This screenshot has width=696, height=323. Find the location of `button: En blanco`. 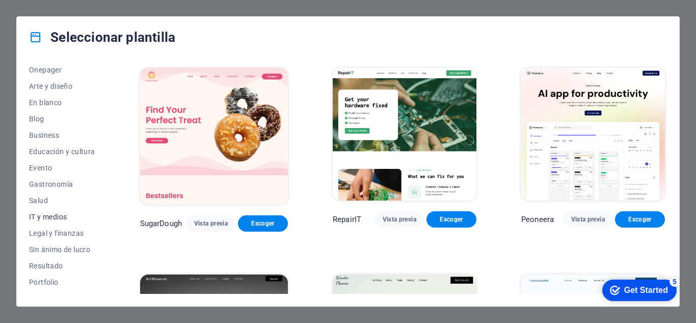

button: En blanco is located at coordinates (62, 102).